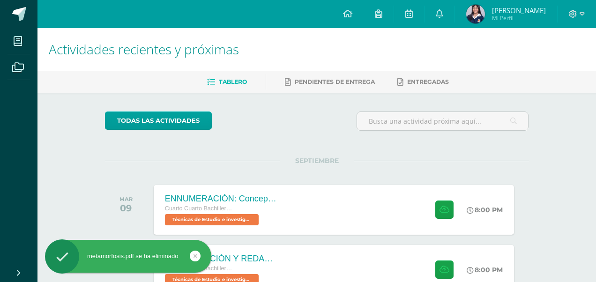  I want to click on a: Pendientes de entrega, so click(330, 82).